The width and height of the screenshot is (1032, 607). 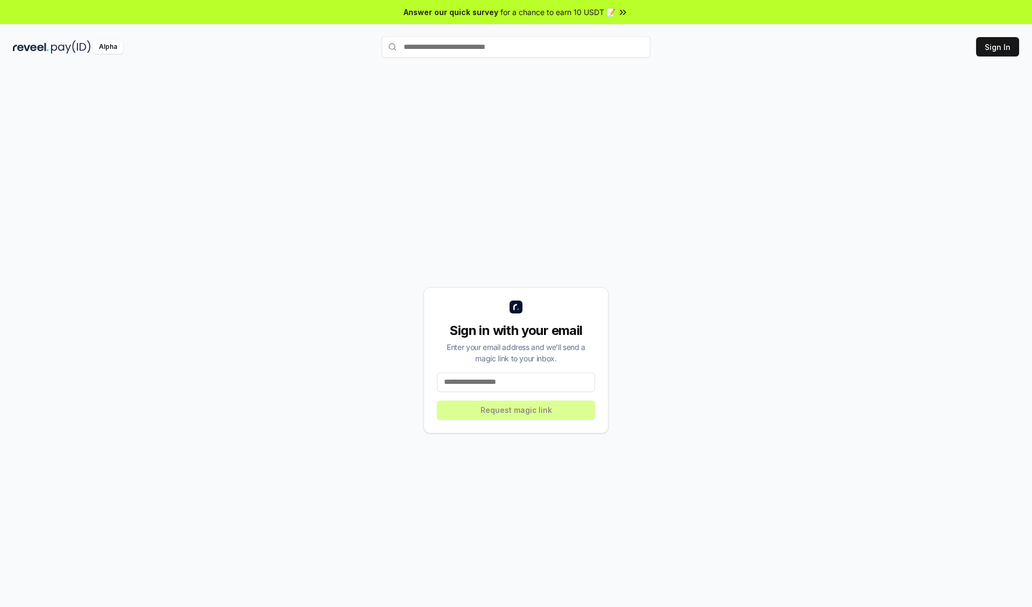 I want to click on button: Sign In, so click(x=997, y=47).